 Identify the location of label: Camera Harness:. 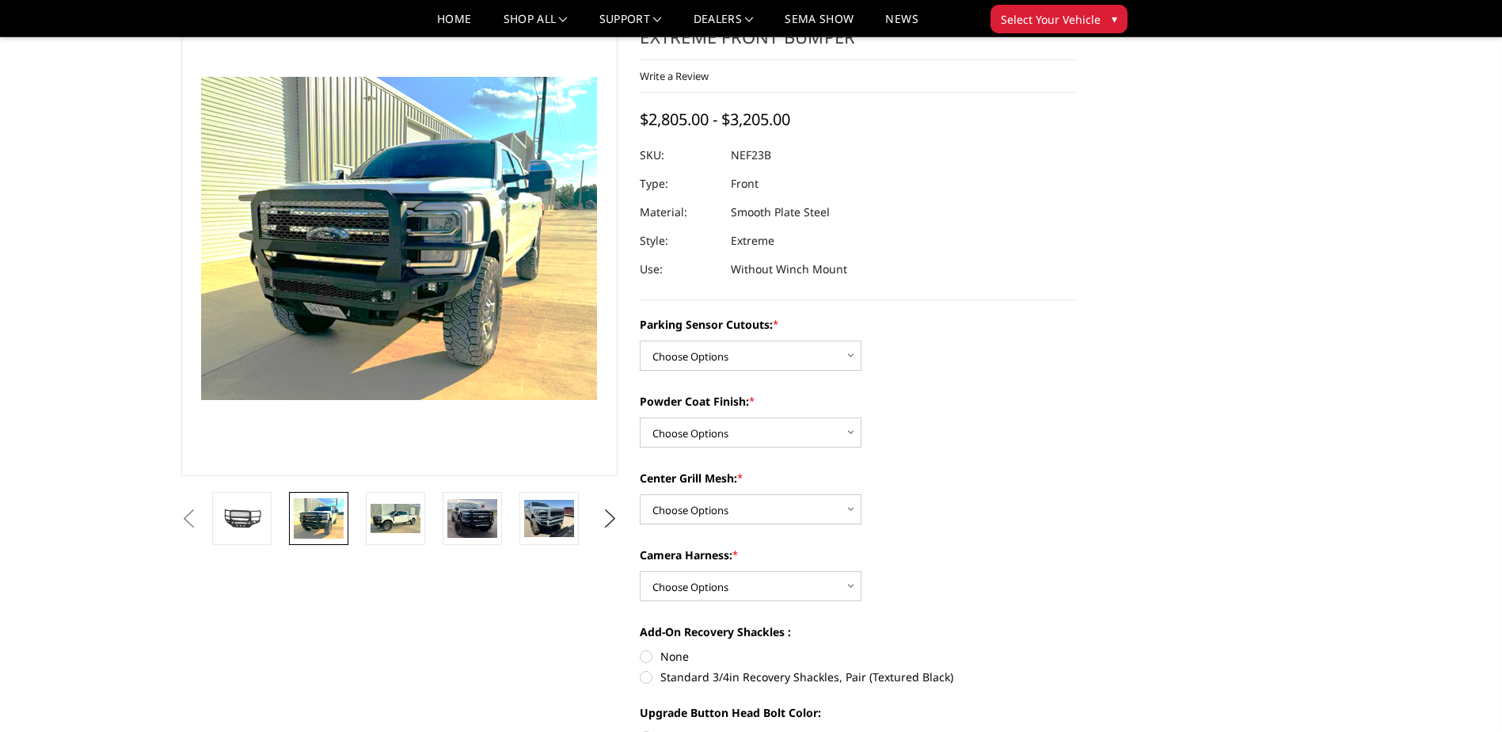
(858, 554).